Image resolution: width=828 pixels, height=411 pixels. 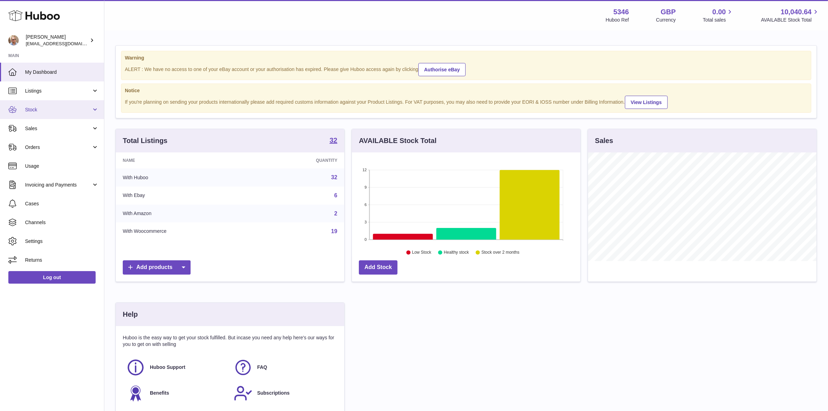 What do you see at coordinates (62, 222) in the screenshot?
I see `span: Channels` at bounding box center [62, 222].